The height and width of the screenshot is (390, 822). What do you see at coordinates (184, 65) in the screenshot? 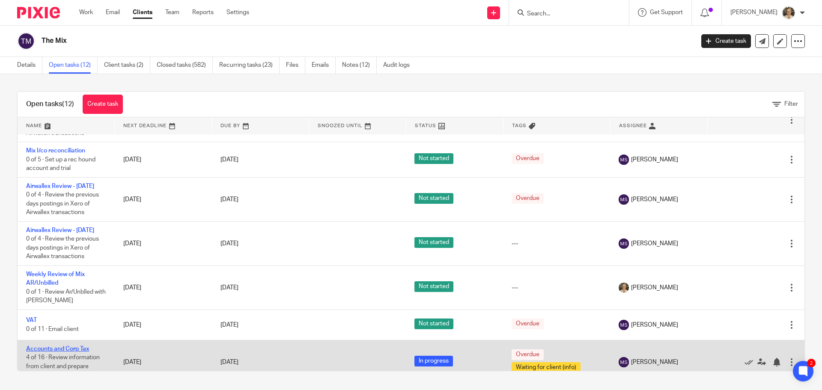
I see `a: Closed tasks (582)` at bounding box center [184, 65].